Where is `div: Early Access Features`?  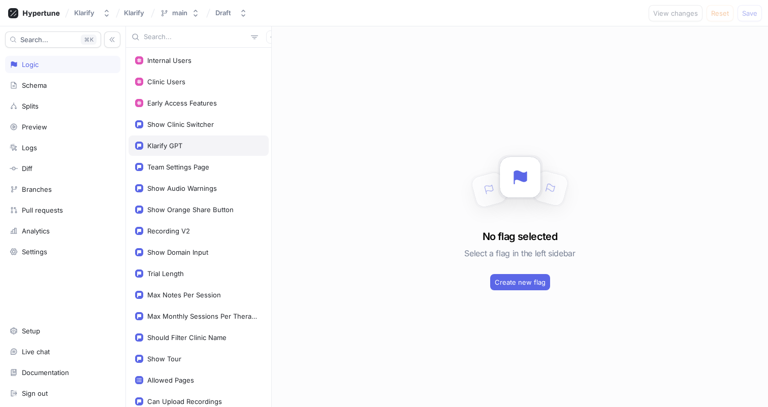
div: Early Access Features is located at coordinates (182, 103).